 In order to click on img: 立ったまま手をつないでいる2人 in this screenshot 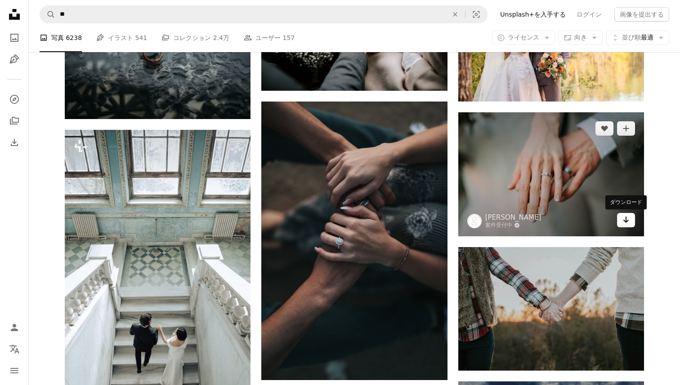, I will do `click(551, 309)`.